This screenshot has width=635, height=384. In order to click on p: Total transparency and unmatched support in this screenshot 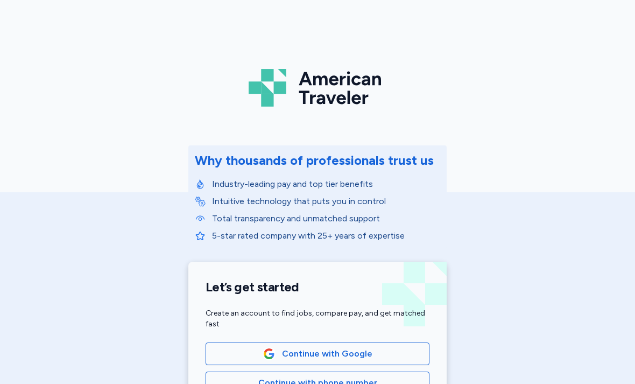, I will do `click(326, 219)`.